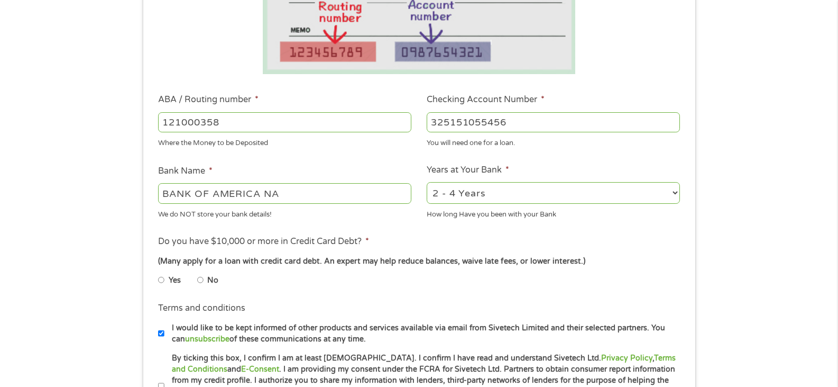 The image size is (838, 387). I want to click on input: 263177916, so click(285, 122).